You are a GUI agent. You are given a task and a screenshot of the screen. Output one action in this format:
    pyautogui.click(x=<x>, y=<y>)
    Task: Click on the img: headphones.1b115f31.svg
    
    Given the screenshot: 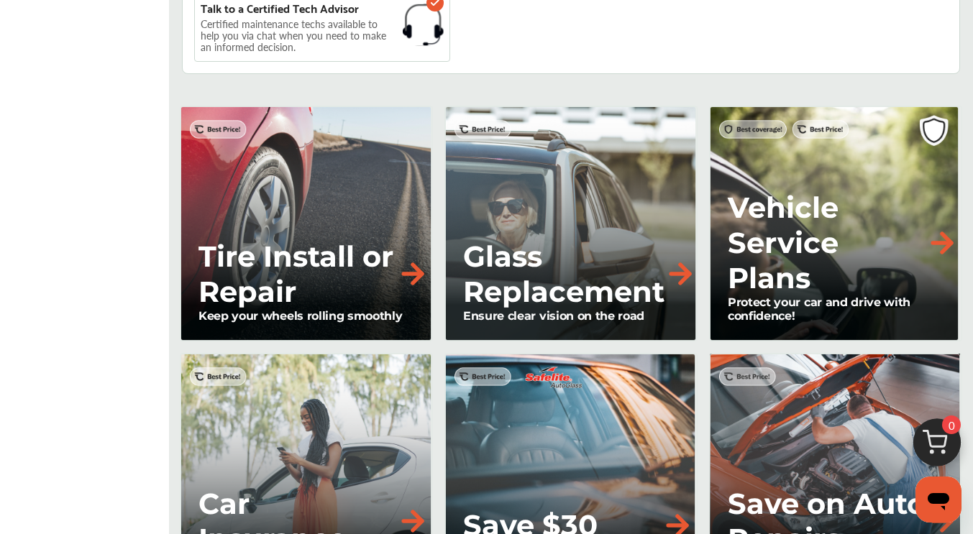 What is the action you would take?
    pyautogui.click(x=423, y=24)
    